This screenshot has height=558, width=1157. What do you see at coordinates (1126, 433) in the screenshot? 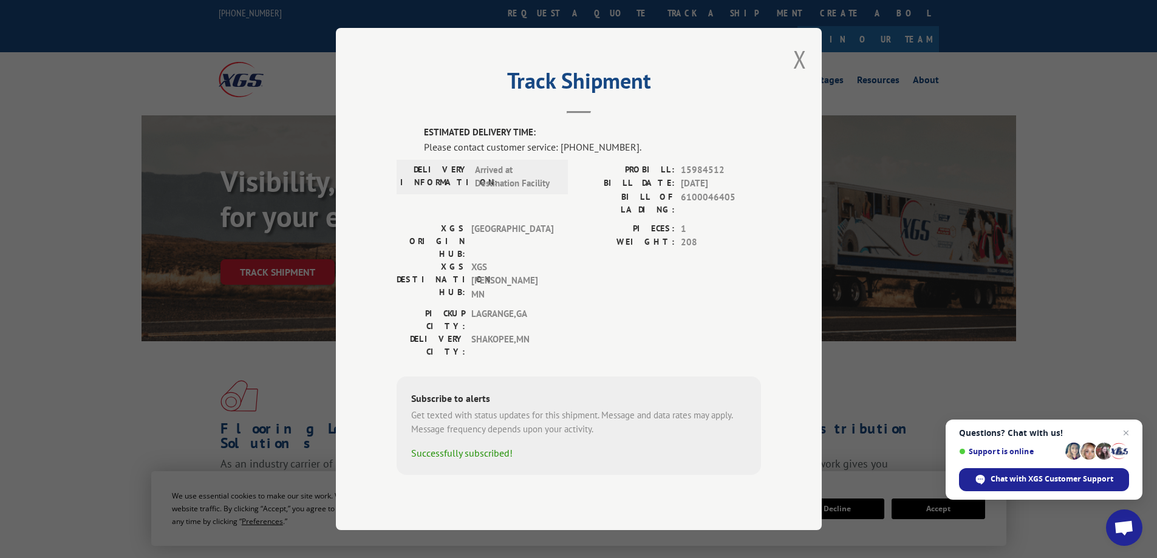
I see `span: Close chat` at bounding box center [1126, 433].